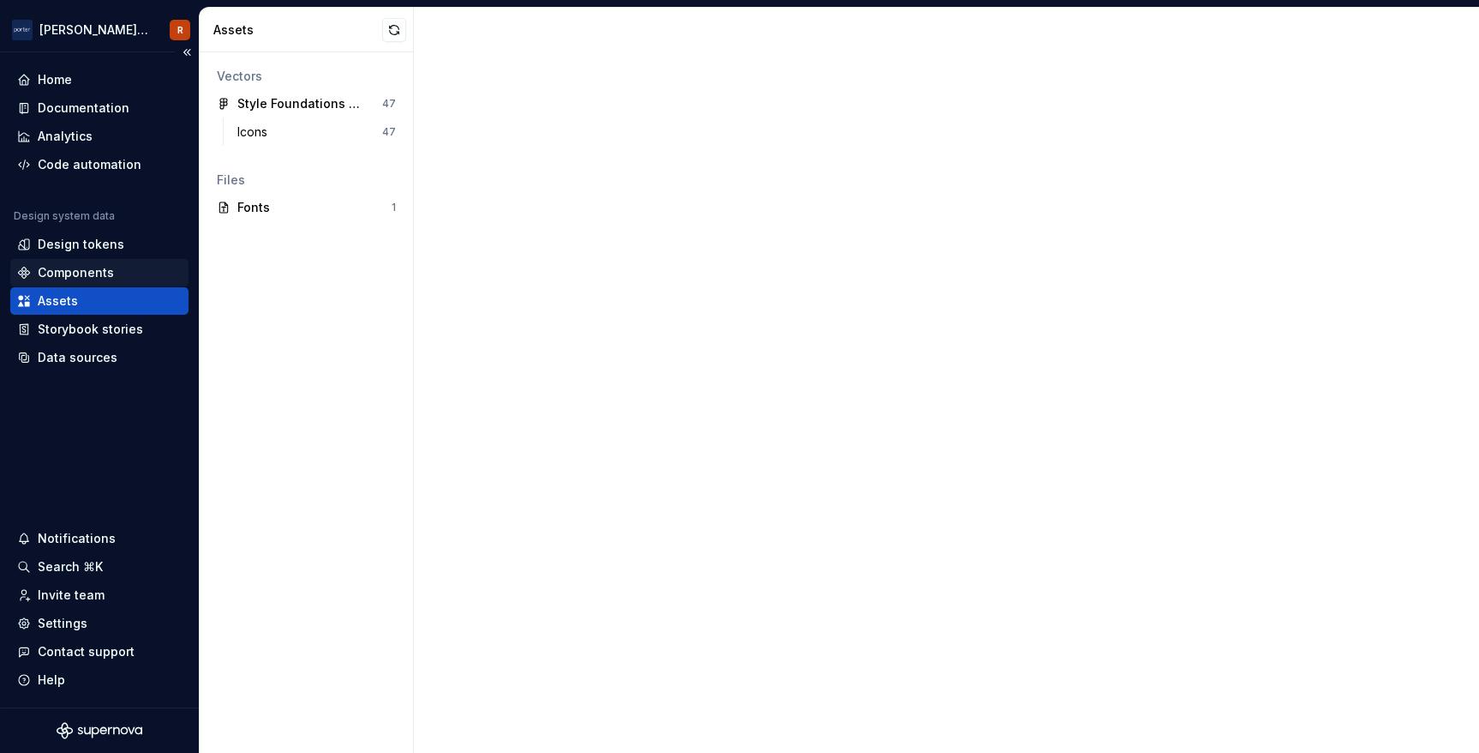 This screenshot has height=753, width=1479. Describe the element at coordinates (306, 104) in the screenshot. I see `a: Style Foundations – Library47` at that location.